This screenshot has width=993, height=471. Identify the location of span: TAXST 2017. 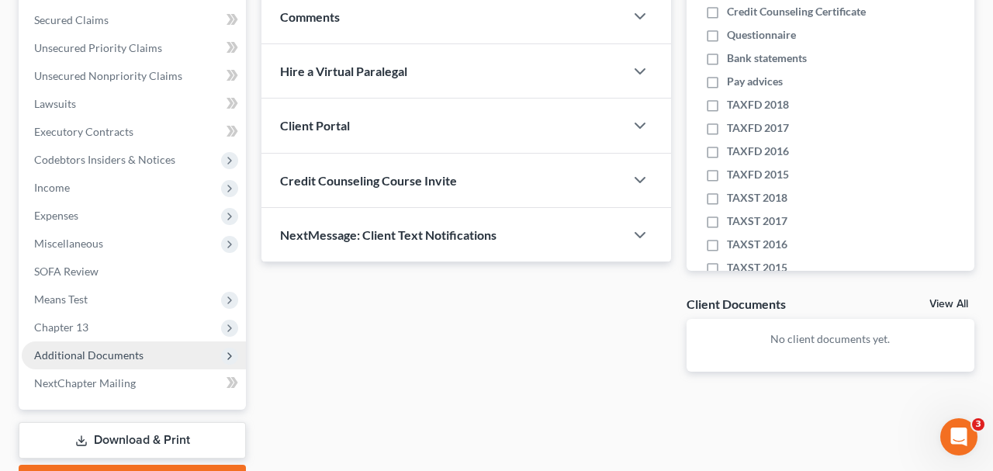
(757, 221).